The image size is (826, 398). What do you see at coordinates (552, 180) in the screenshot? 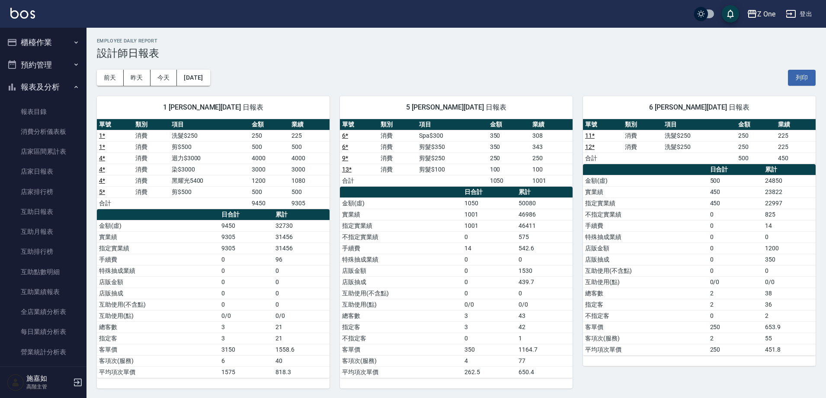
I see `td: 1001` at bounding box center [552, 180].